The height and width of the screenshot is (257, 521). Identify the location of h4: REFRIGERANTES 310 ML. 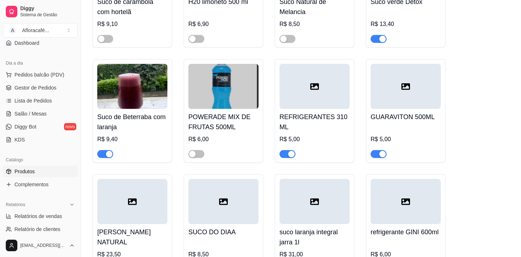
(314, 122).